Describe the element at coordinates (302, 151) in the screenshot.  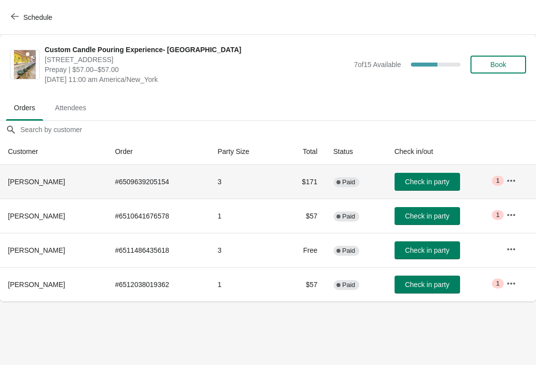
I see `th: Total` at that location.